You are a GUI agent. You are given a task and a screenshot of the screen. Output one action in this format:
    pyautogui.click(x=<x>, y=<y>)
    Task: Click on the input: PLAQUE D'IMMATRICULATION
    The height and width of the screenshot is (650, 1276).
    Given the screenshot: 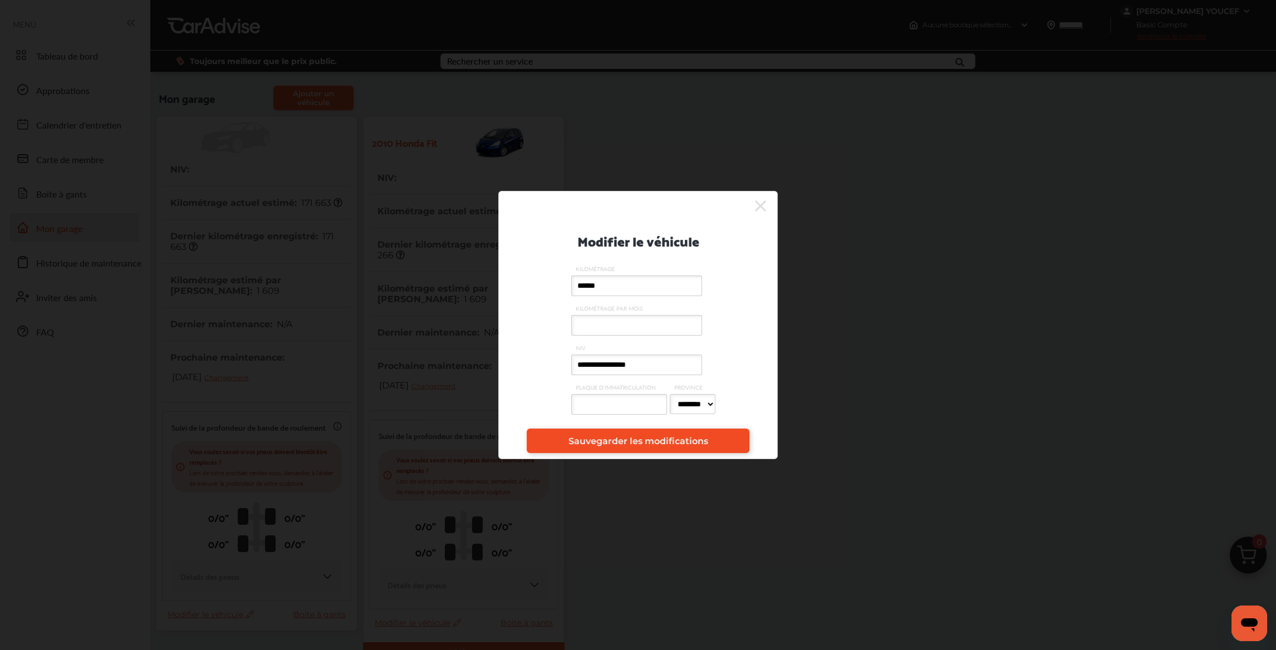 What is the action you would take?
    pyautogui.click(x=619, y=404)
    